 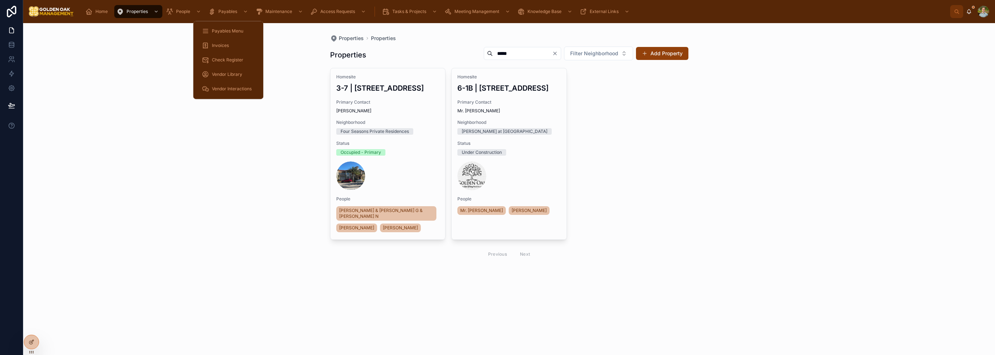 I want to click on button: Add Property, so click(x=662, y=54).